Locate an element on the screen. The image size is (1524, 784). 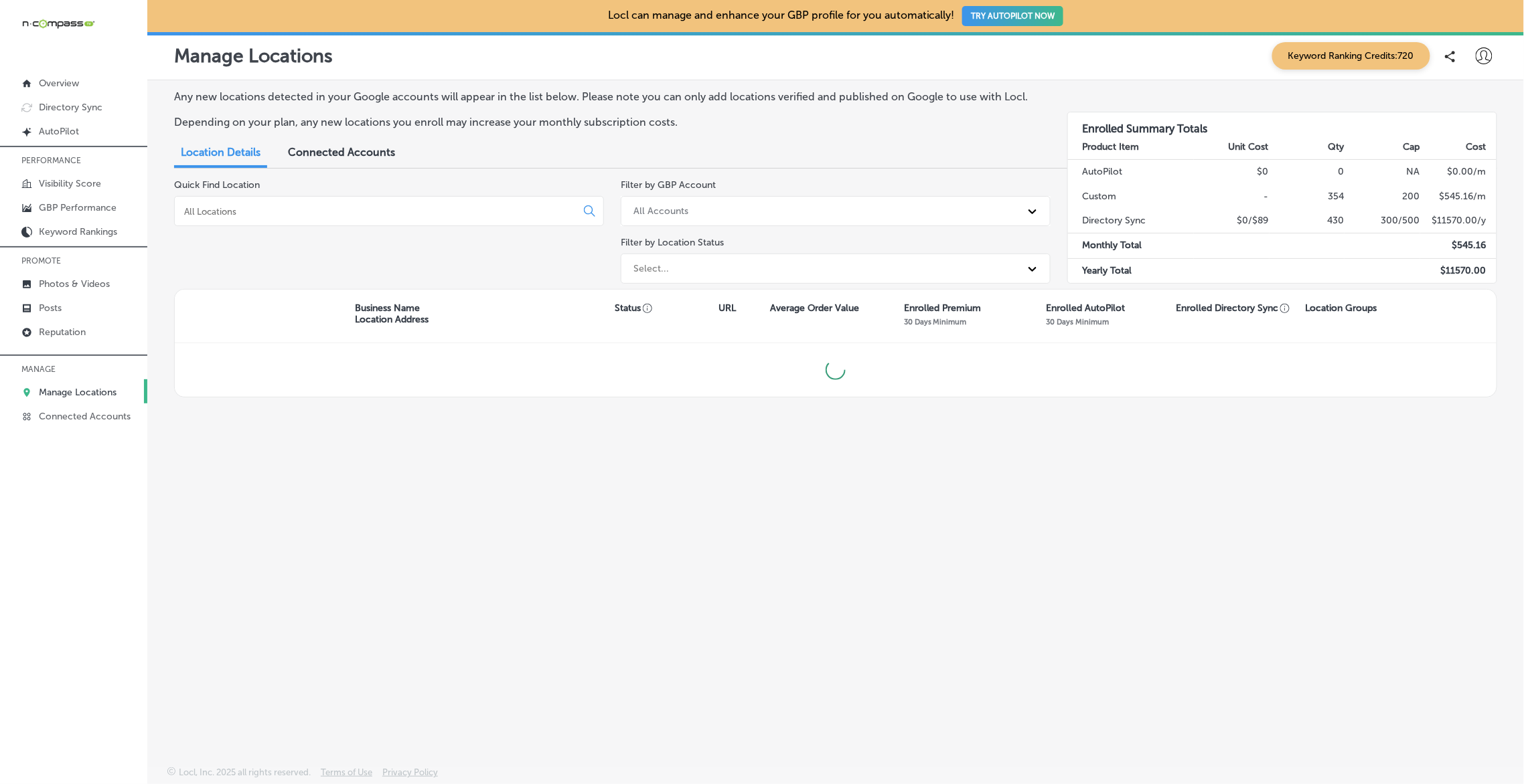
td: 200 is located at coordinates (1381, 197).